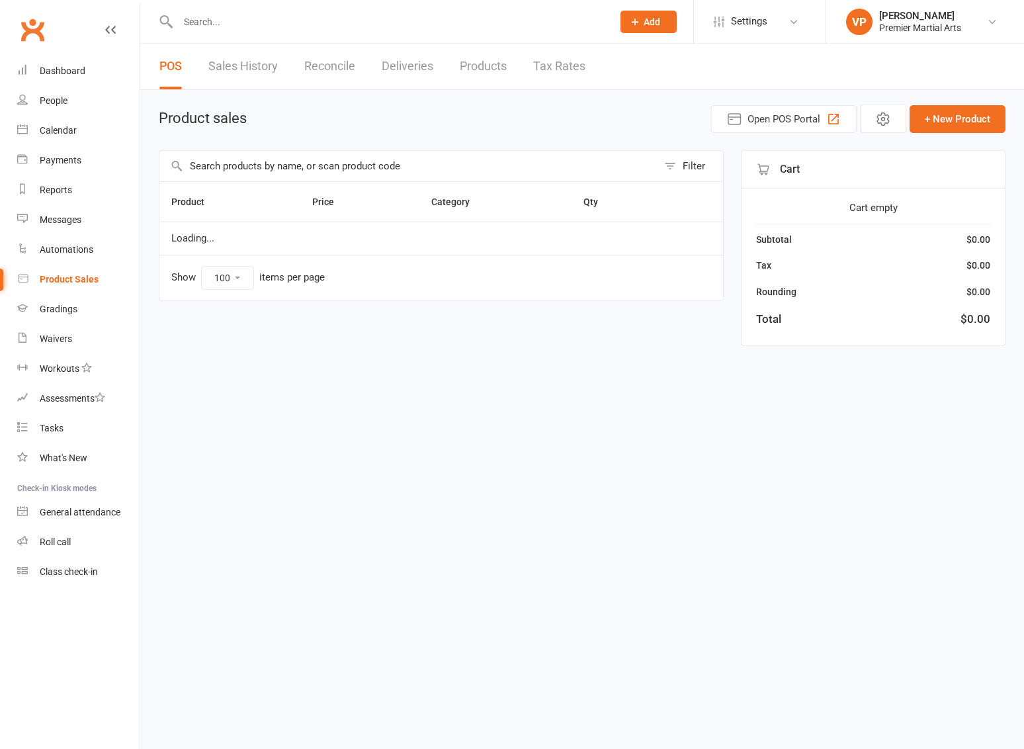  Describe the element at coordinates (78, 309) in the screenshot. I see `a: Gradings` at that location.